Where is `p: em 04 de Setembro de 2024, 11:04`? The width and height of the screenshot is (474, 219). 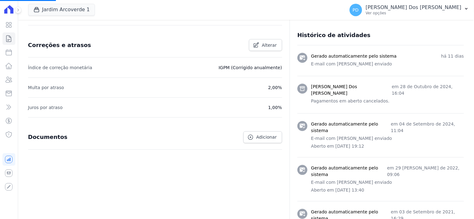
p: em 04 de Setembro de 2024, 11:04 is located at coordinates (427, 128).